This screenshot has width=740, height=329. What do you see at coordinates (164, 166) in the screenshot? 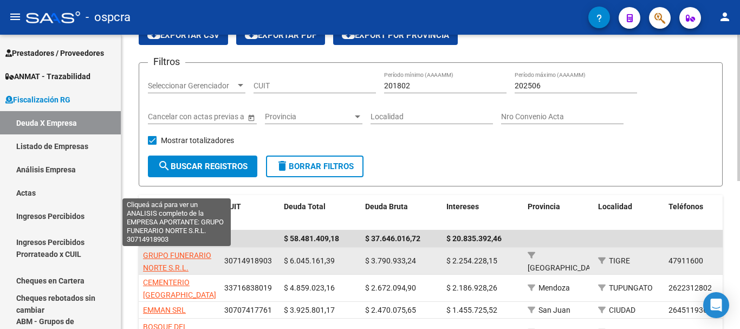
I see `mat-icon: search` at bounding box center [164, 166].